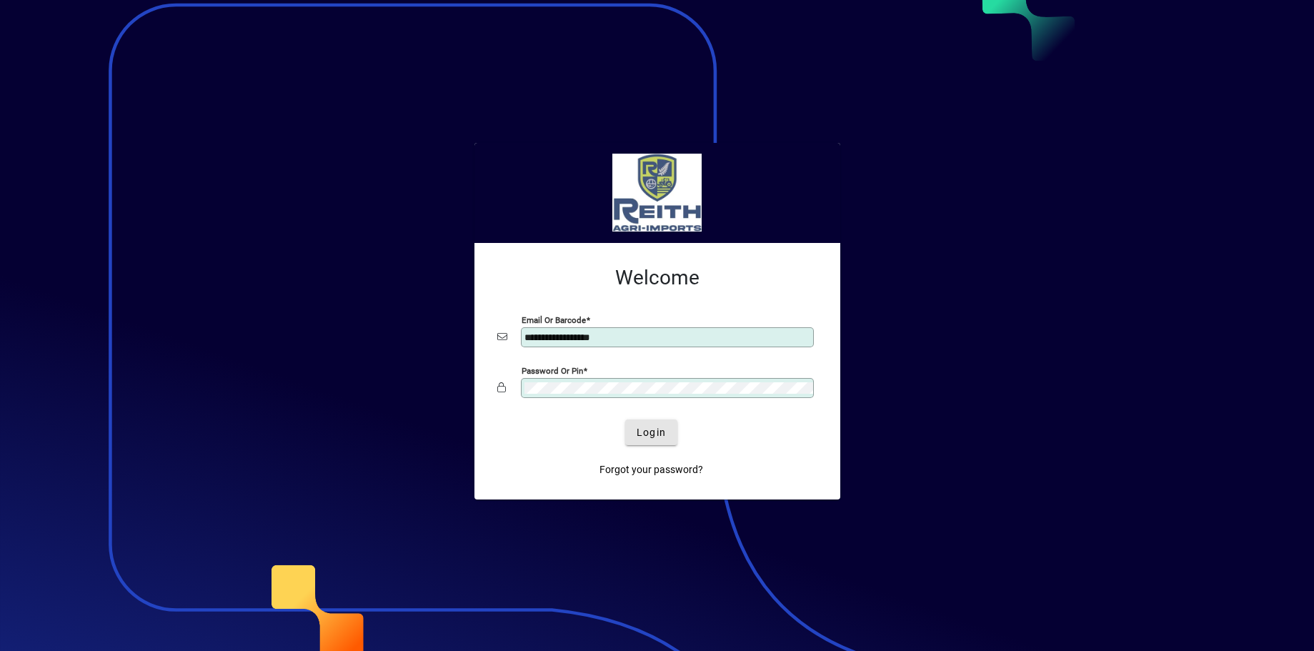 The width and height of the screenshot is (1314, 651). I want to click on button: Login, so click(651, 432).